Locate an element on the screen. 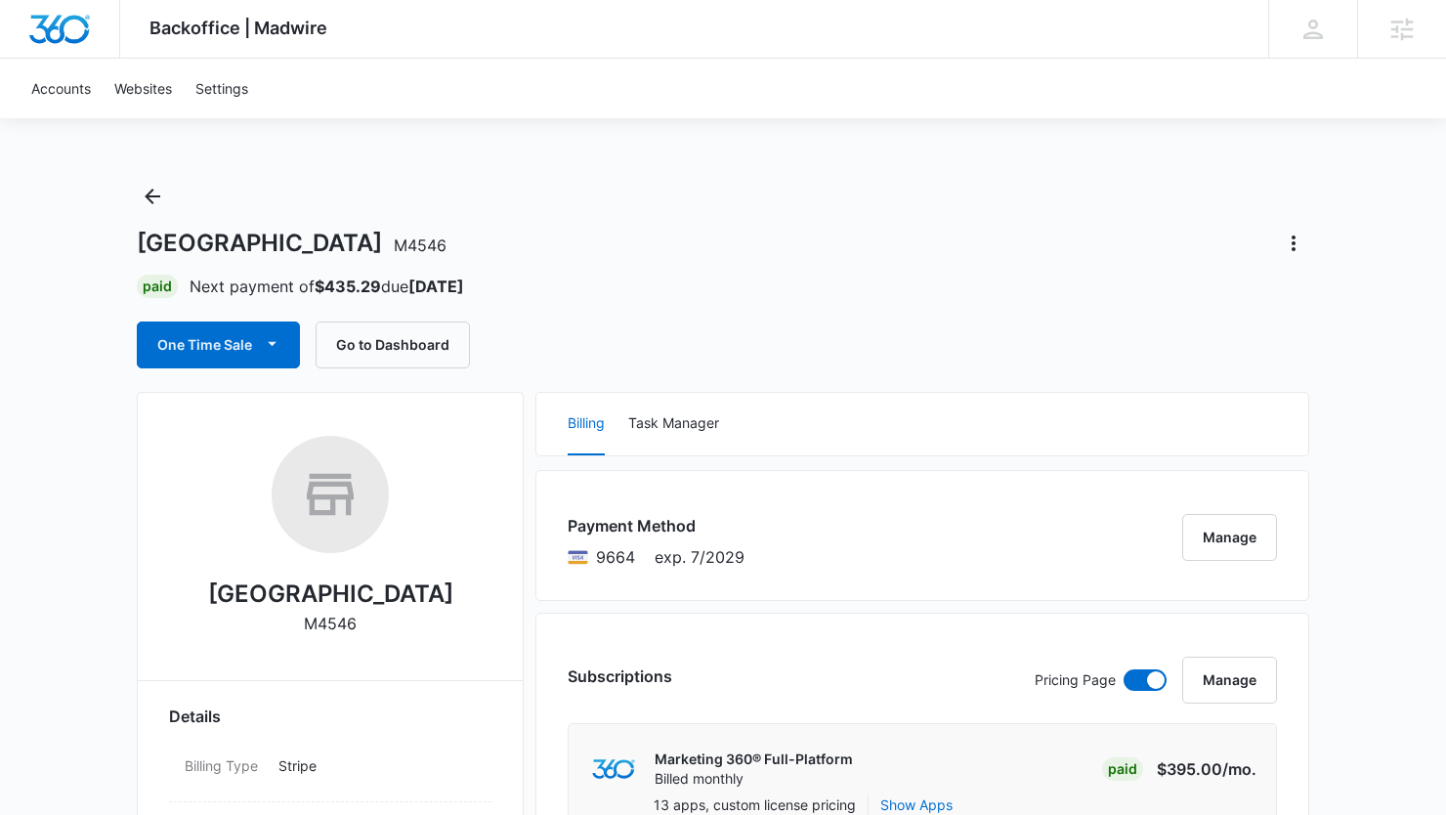 This screenshot has width=1446, height=815. a: Go to Dashboard is located at coordinates (393, 345).